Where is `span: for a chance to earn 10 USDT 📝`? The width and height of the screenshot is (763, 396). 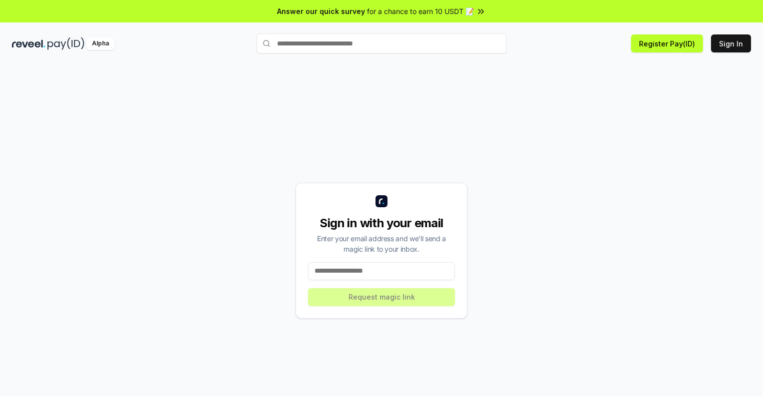
span: for a chance to earn 10 USDT 📝 is located at coordinates (420, 11).